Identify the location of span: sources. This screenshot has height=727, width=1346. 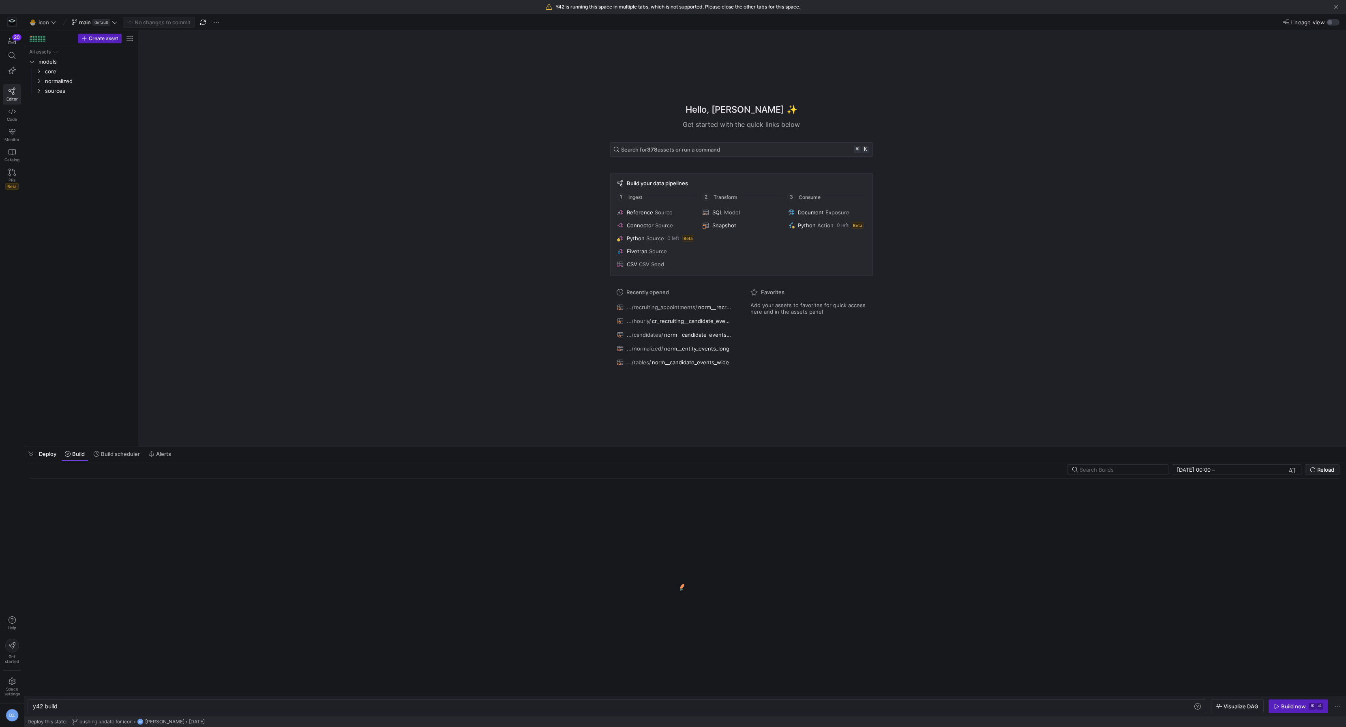
(89, 91).